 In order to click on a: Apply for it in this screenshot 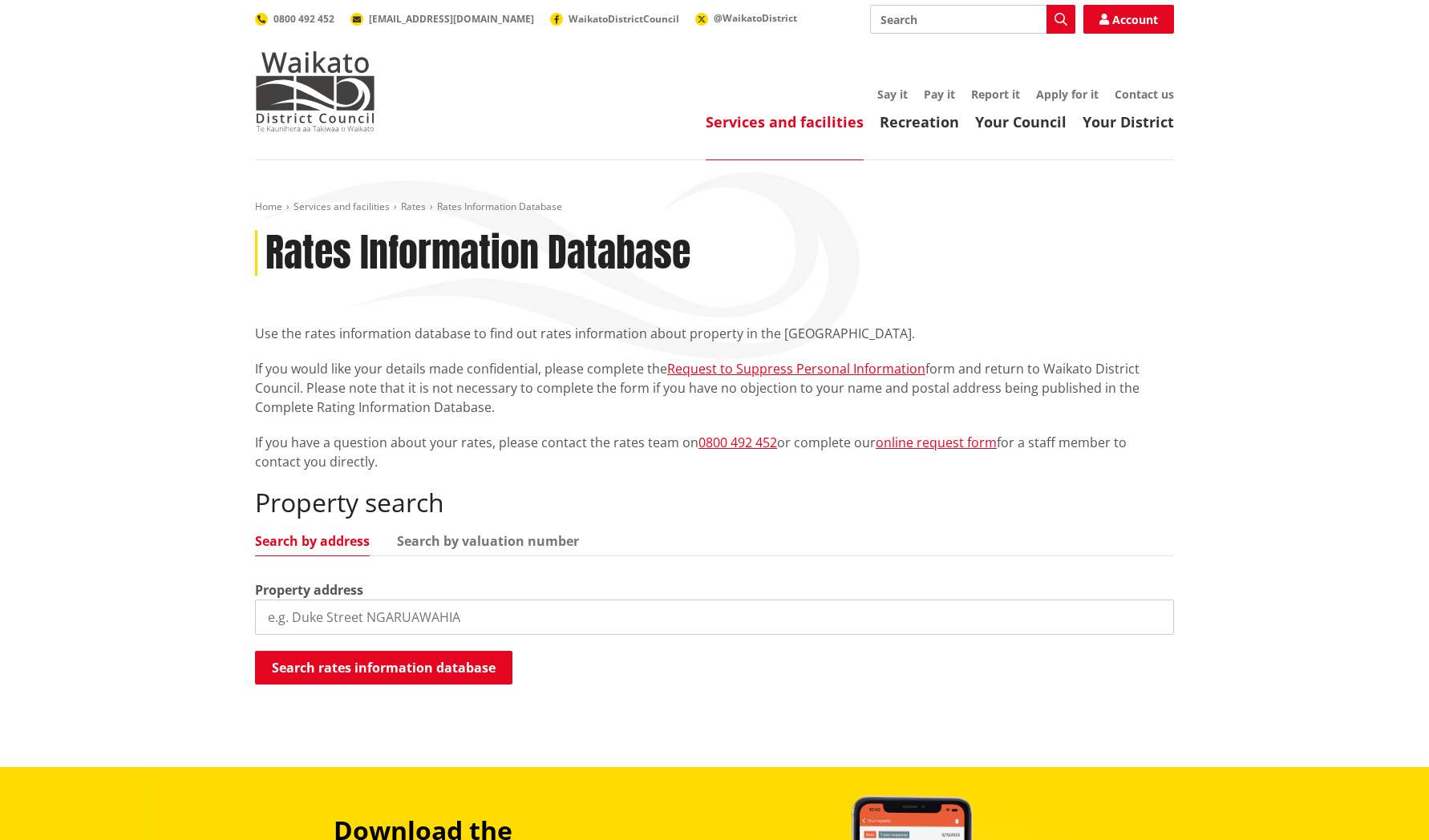, I will do `click(1067, 94)`.